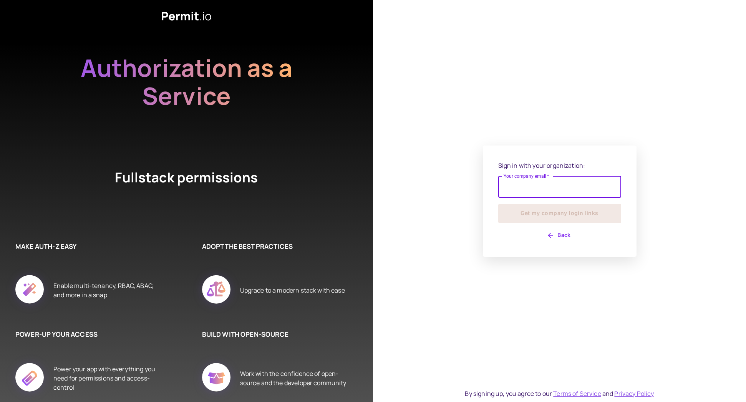 Image resolution: width=746 pixels, height=402 pixels. Describe the element at coordinates (560, 394) in the screenshot. I see `div: By signing up, you agree to our and` at that location.